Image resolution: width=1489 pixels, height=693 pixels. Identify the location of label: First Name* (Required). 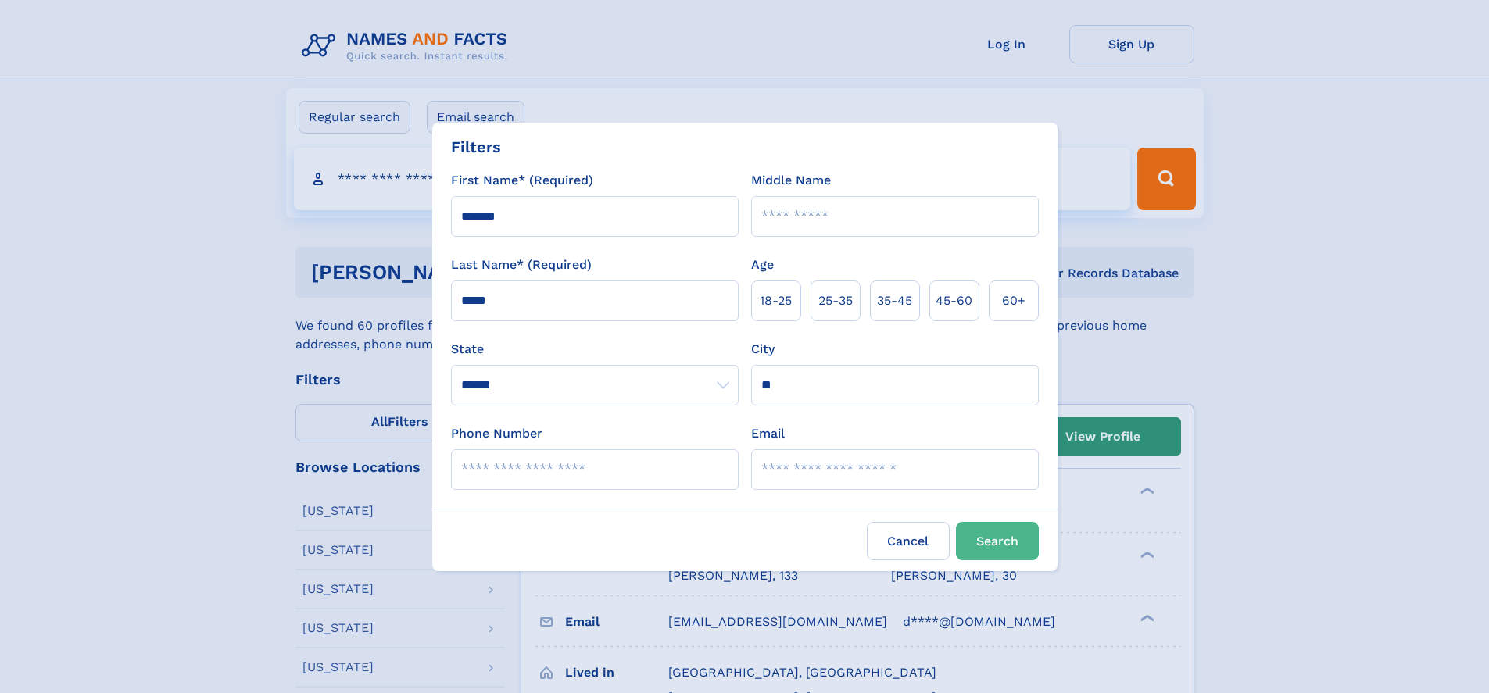
(522, 181).